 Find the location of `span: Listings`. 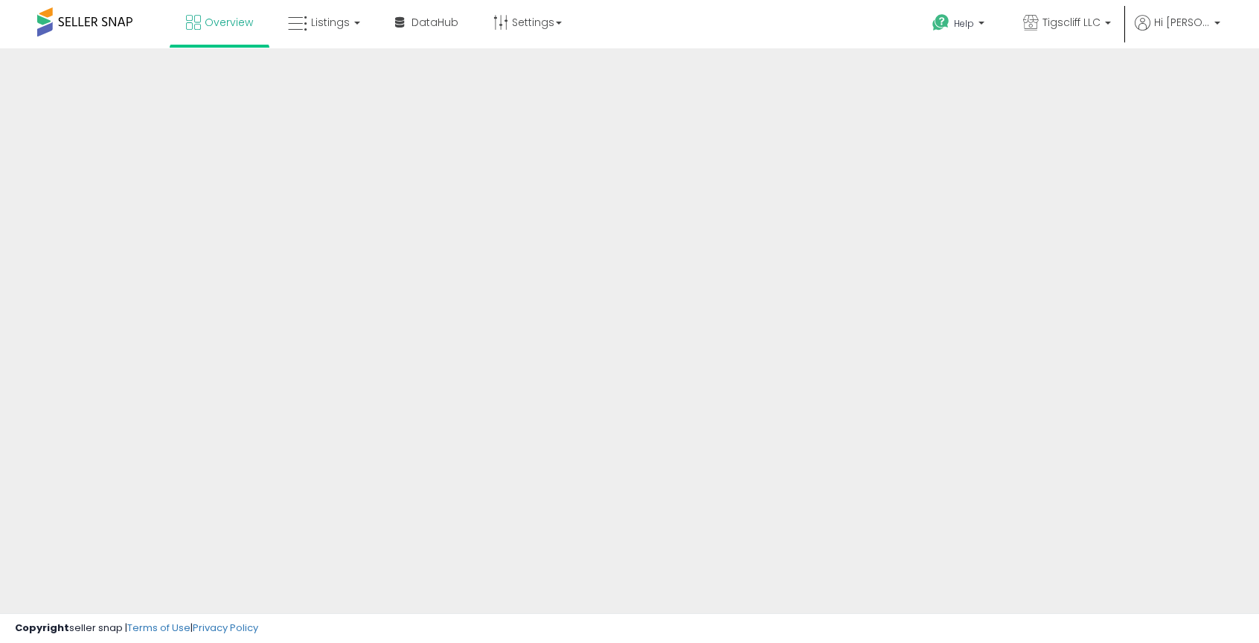

span: Listings is located at coordinates (330, 22).